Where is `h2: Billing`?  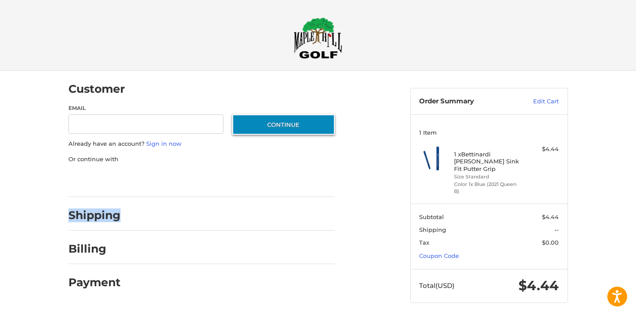
h2: Billing is located at coordinates (94, 249).